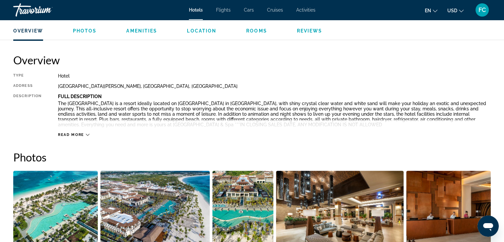 The width and height of the screenshot is (504, 242). Describe the element at coordinates (196, 10) in the screenshot. I see `span: Hotels` at that location.